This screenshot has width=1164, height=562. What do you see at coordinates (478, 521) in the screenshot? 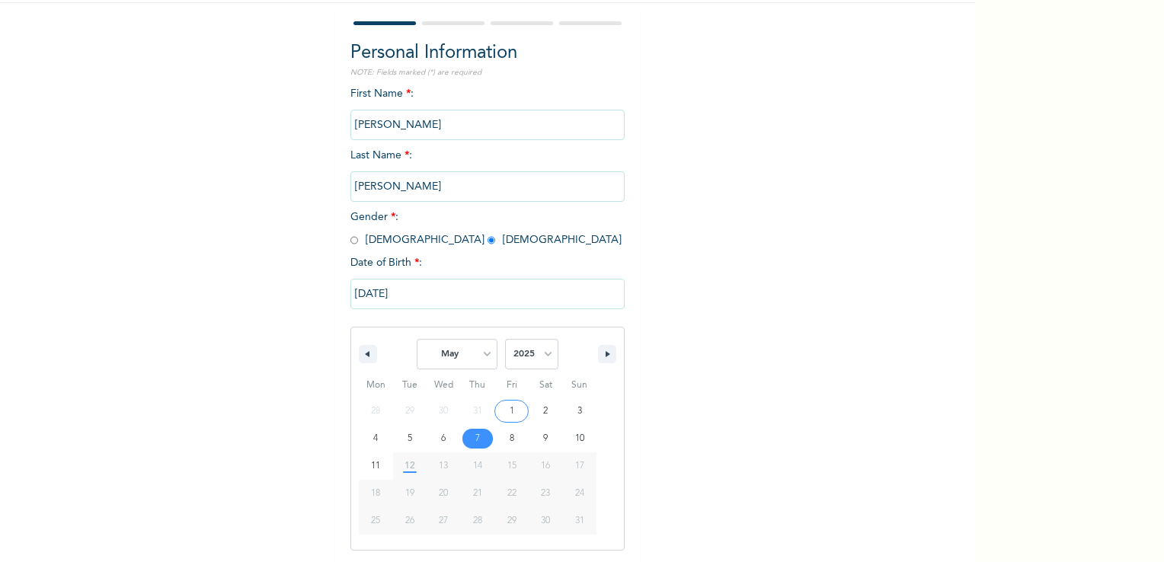
I see `button: 28` at bounding box center [478, 521].